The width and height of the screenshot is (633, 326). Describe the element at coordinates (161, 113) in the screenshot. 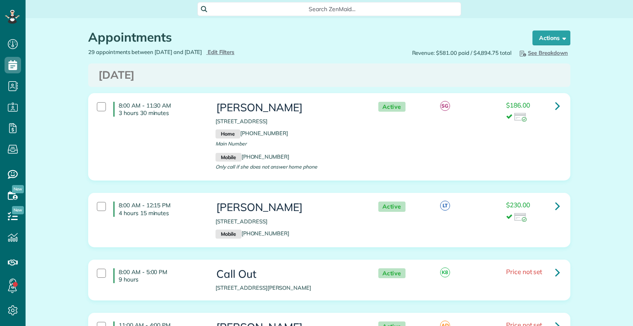

I see `p: 3 hours 30 minutes` at that location.